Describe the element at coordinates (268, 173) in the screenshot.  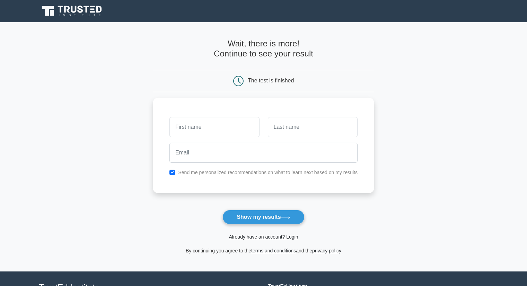
I see `label: Send me personalized recommendations on what to learn next based on my results` at that location.